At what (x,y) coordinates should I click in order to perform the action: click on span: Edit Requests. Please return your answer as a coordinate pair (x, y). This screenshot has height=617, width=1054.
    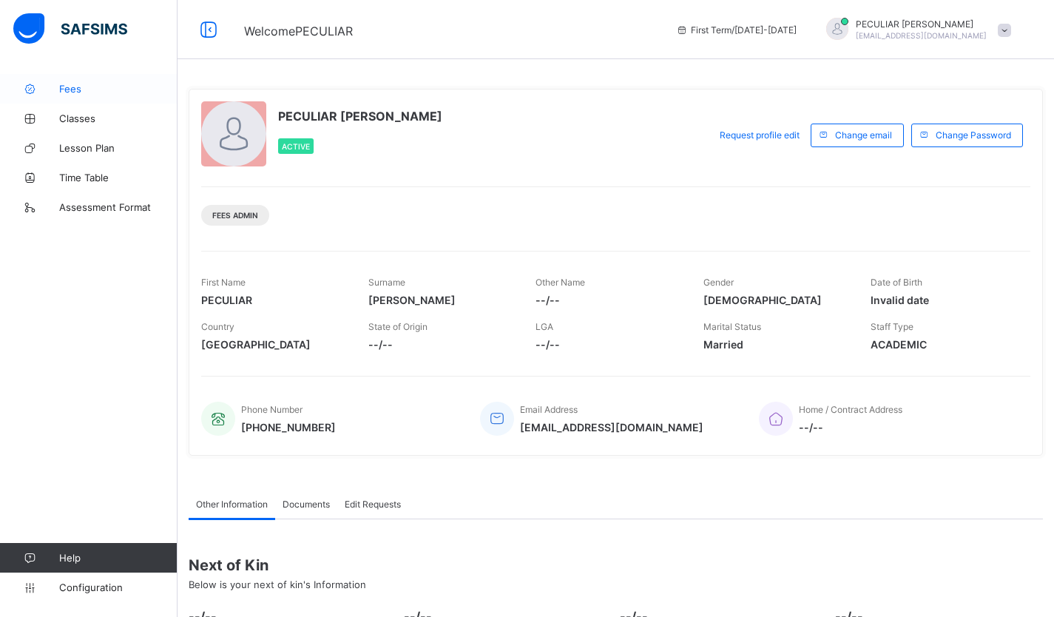
    Looking at the image, I should click on (373, 504).